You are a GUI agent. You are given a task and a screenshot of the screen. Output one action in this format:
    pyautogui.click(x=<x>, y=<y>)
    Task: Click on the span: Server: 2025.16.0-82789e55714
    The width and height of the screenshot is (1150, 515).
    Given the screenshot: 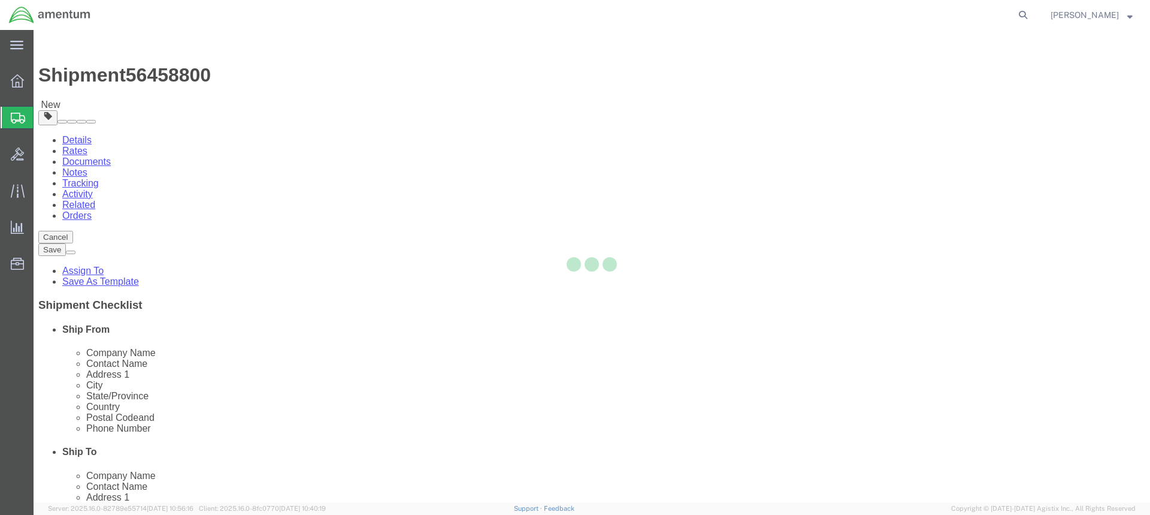 What is the action you would take?
    pyautogui.click(x=120, y=508)
    